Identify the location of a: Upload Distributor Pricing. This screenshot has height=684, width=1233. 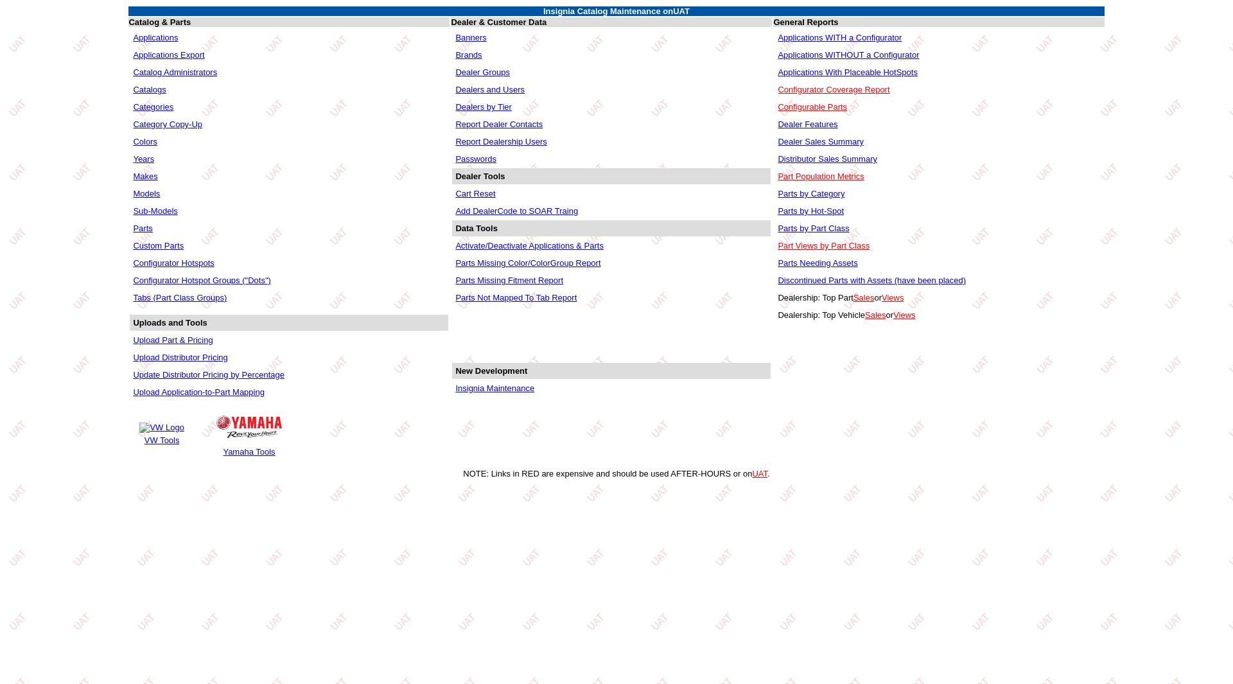
(180, 357).